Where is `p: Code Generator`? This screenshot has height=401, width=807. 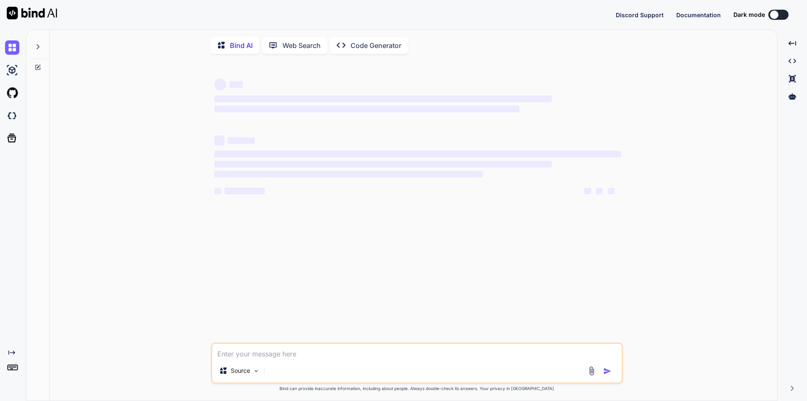 p: Code Generator is located at coordinates (376, 45).